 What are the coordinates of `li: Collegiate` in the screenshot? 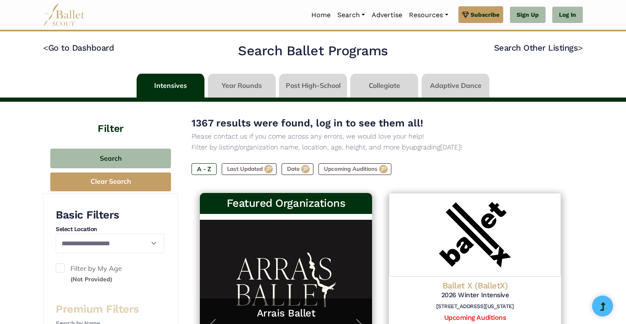 It's located at (384, 85).